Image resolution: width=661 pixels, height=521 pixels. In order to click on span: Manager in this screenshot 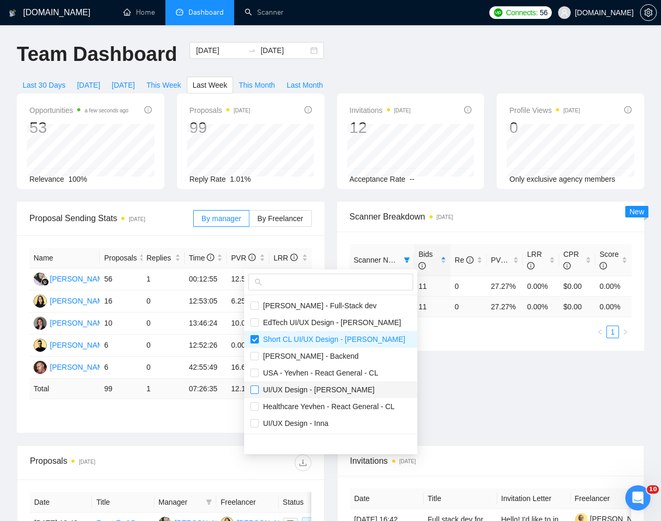, I will do `click(180, 502)`.